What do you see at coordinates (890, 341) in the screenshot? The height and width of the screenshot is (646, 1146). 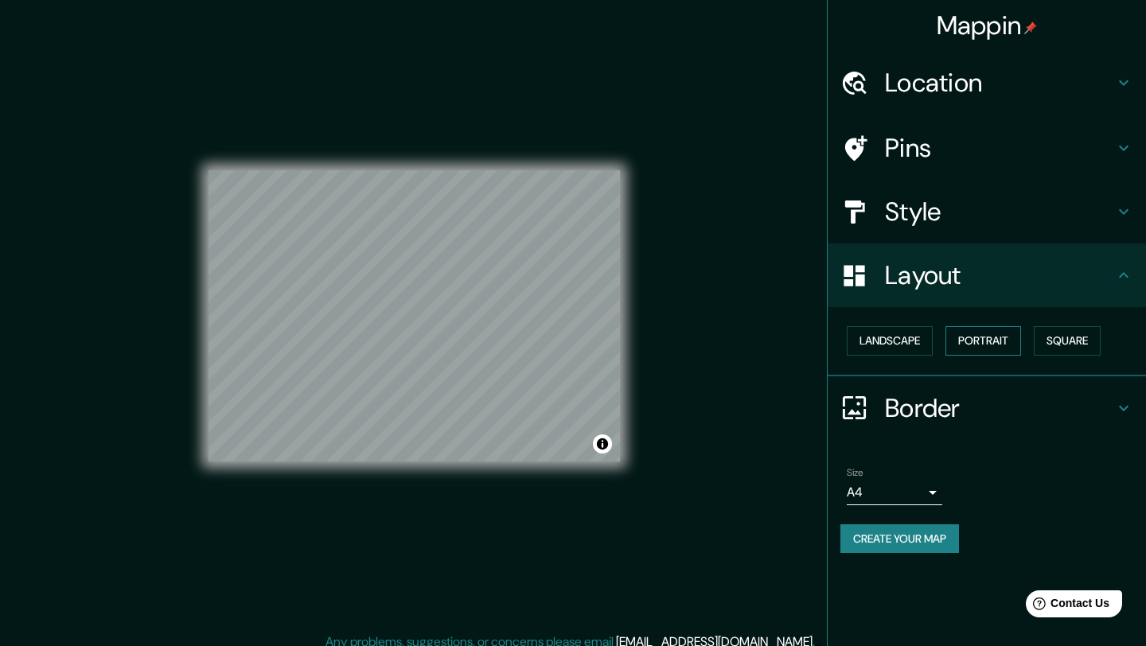 I see `button: Landscape` at bounding box center [890, 341].